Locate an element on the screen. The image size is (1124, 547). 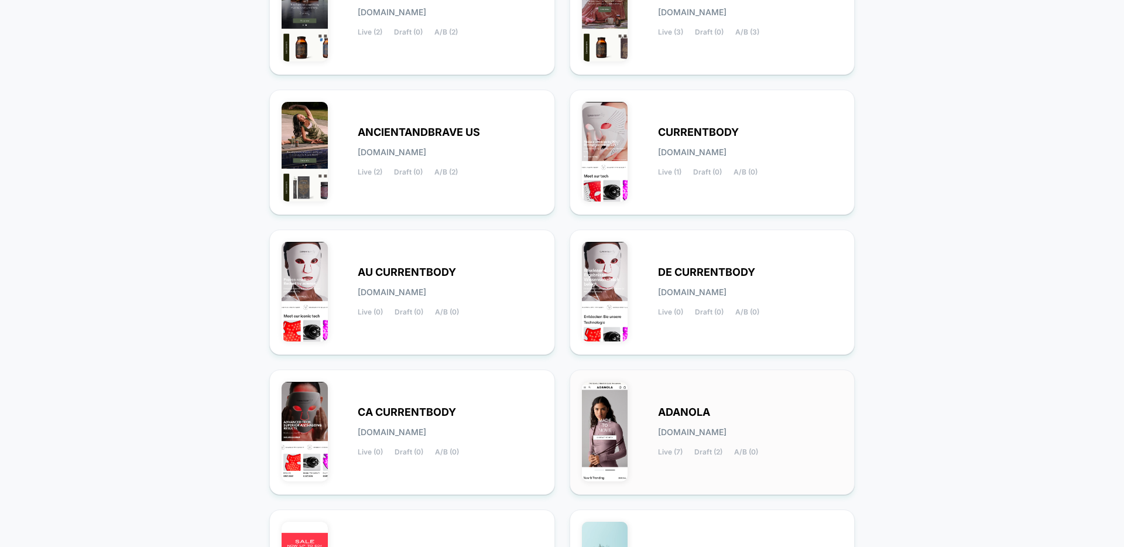
span: AU CURRENTBODY is located at coordinates (407, 272).